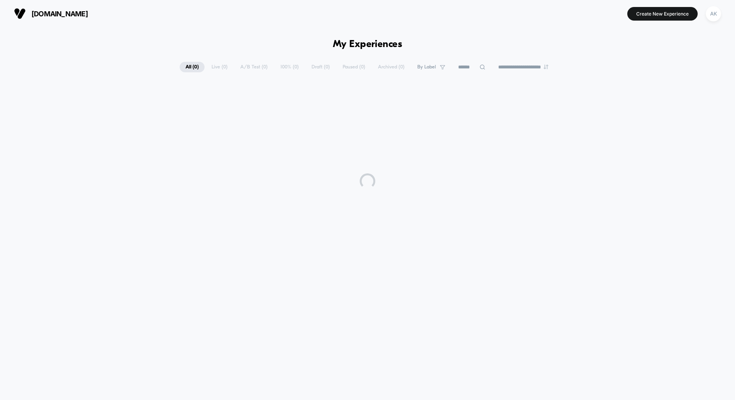 This screenshot has height=400, width=735. What do you see at coordinates (713, 14) in the screenshot?
I see `button: AK` at bounding box center [713, 14].